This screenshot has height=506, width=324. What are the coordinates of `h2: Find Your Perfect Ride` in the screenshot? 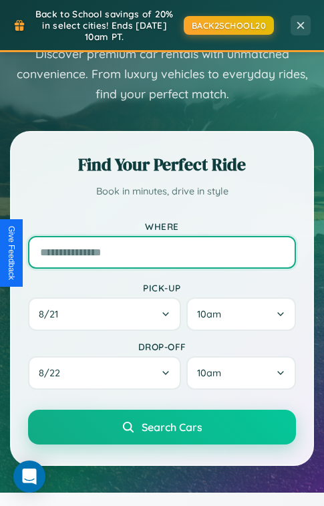 It's located at (162, 164).